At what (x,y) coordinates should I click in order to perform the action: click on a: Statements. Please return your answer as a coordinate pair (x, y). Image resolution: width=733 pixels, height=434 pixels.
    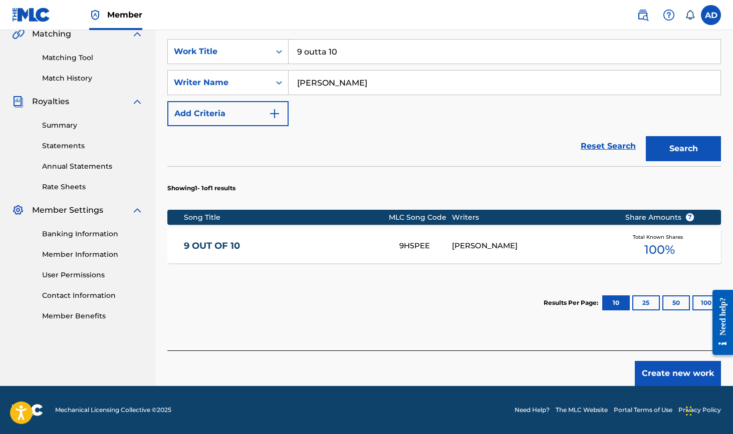
    Looking at the image, I should click on (93, 146).